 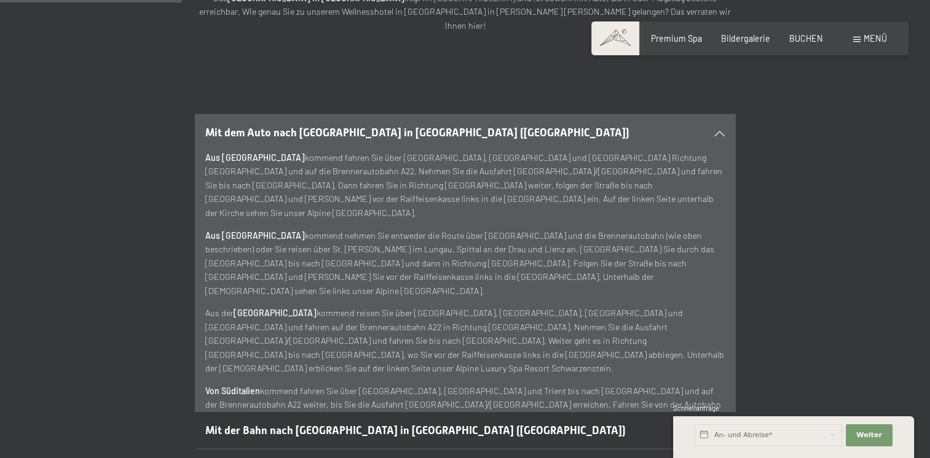 What do you see at coordinates (875, 38) in the screenshot?
I see `span: Menü` at bounding box center [875, 38].